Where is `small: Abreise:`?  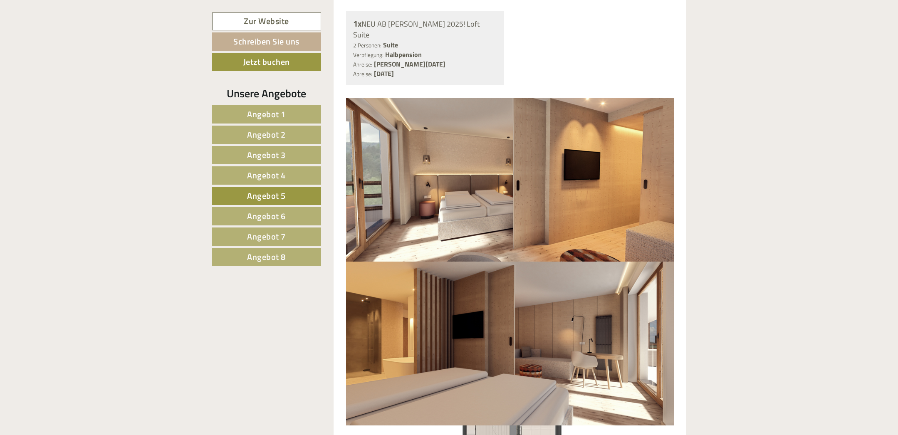 small: Abreise: is located at coordinates (363, 74).